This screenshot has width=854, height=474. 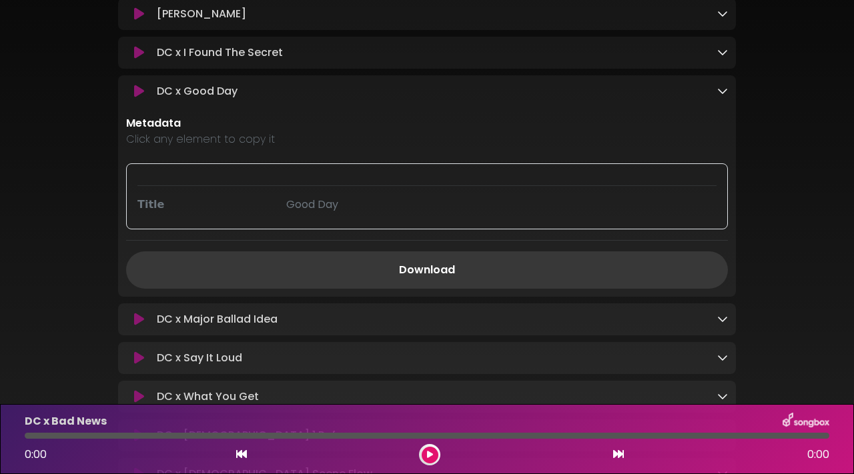 What do you see at coordinates (203, 205) in the screenshot?
I see `div: Title` at bounding box center [203, 205].